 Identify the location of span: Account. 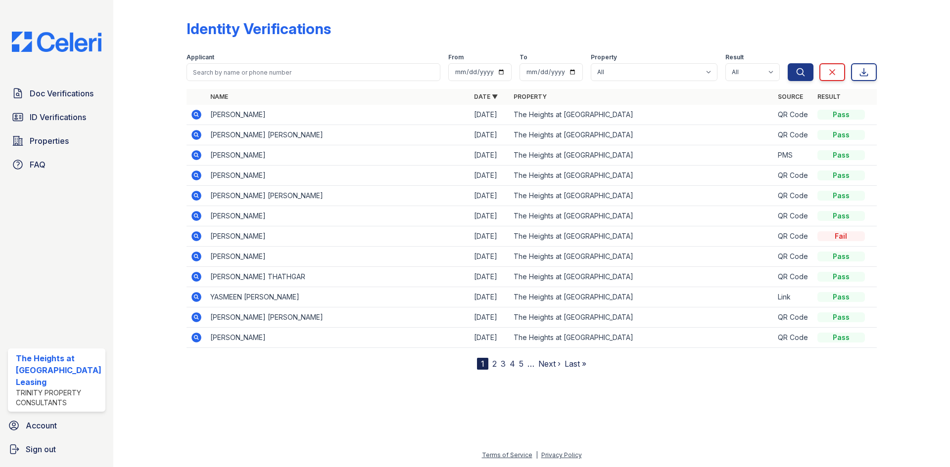
(41, 426).